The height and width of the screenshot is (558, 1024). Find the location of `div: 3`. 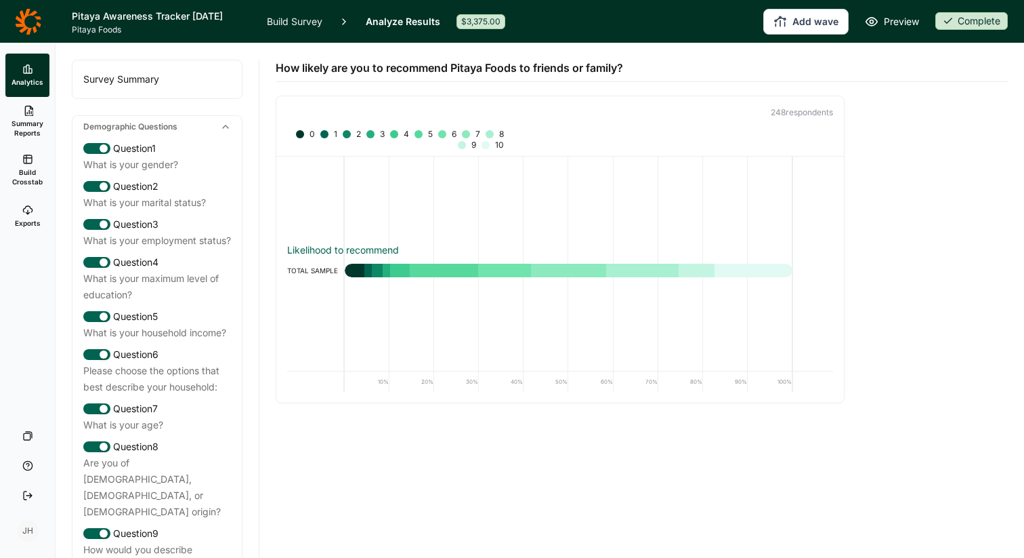

div: 3 is located at coordinates (382, 134).